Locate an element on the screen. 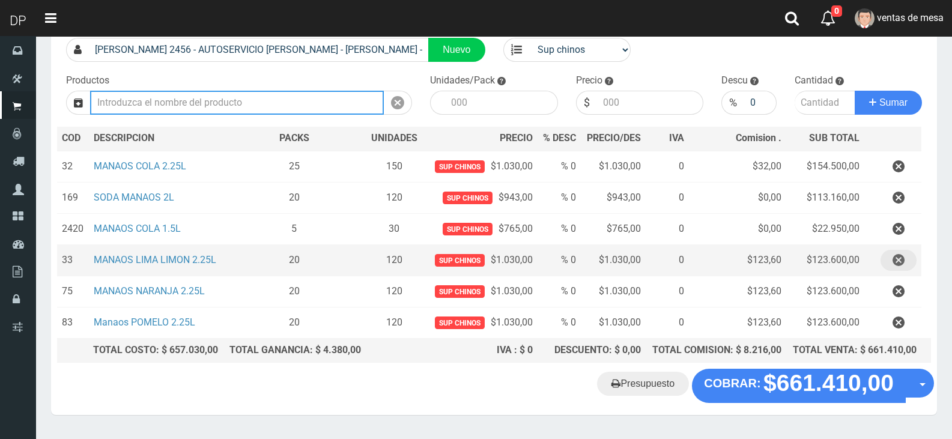 This screenshot has height=439, width=952. span: PRECIO/DES is located at coordinates (614, 138).